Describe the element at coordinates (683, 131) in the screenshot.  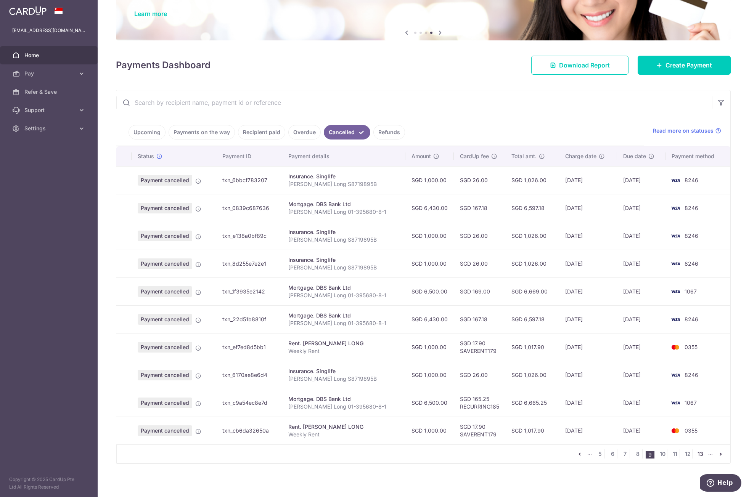
I see `span: Read more on statuses` at that location.